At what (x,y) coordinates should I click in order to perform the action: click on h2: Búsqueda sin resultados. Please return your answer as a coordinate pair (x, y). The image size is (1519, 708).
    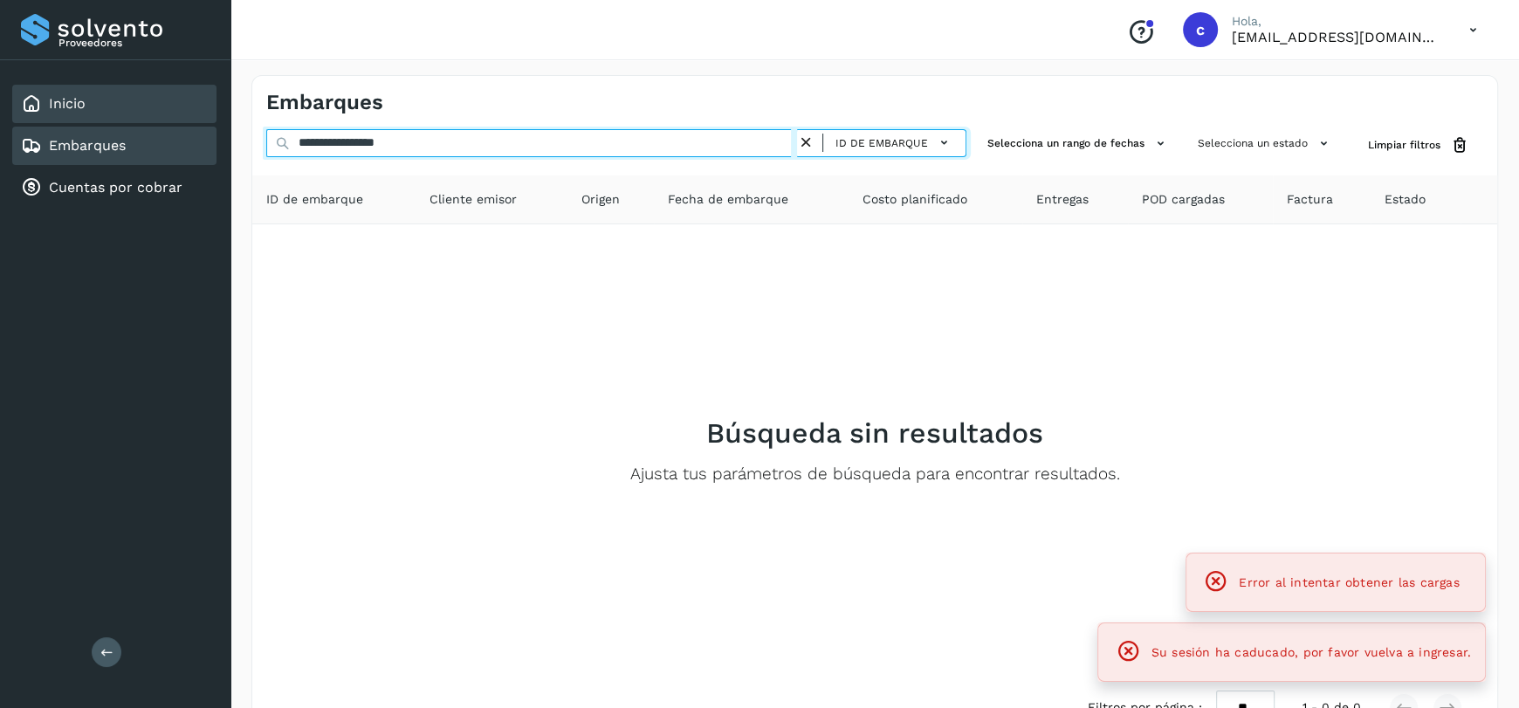
    Looking at the image, I should click on (875, 433).